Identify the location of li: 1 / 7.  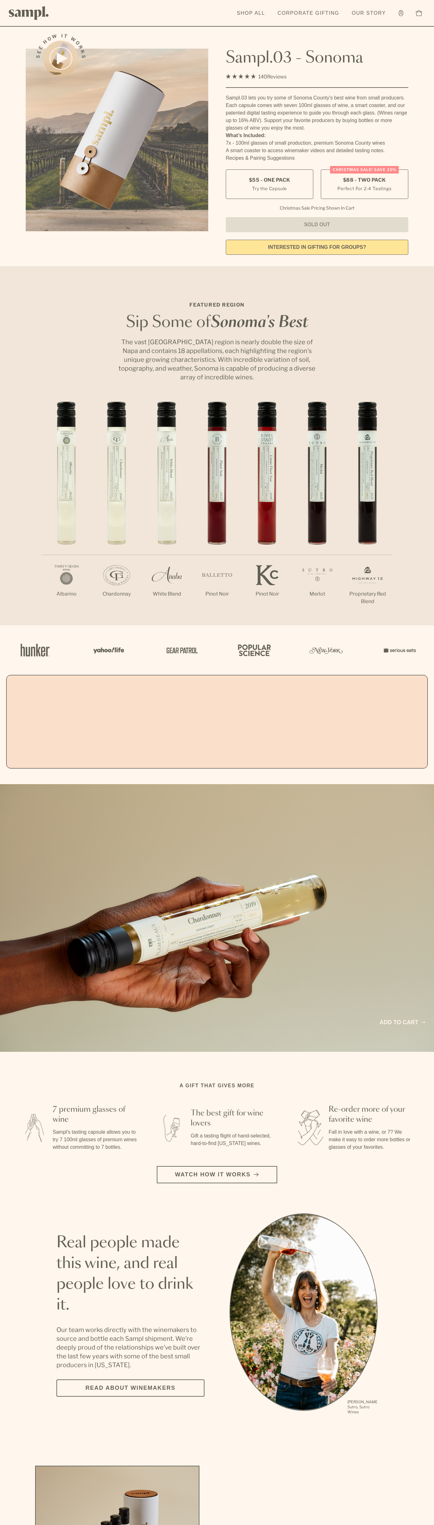
(67, 510).